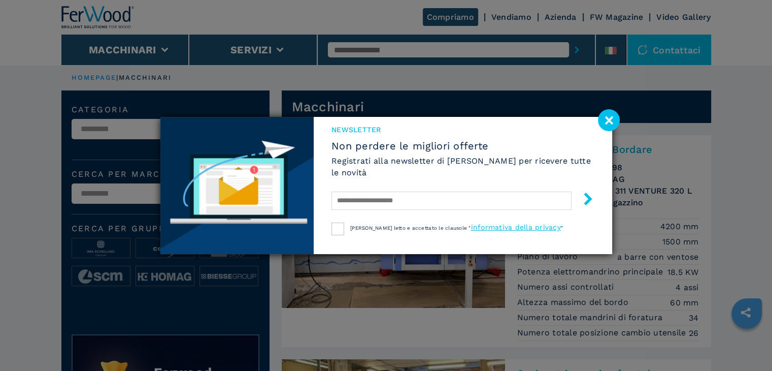 The height and width of the screenshot is (371, 772). Describe the element at coordinates (583, 200) in the screenshot. I see `button: submit-button` at that location.